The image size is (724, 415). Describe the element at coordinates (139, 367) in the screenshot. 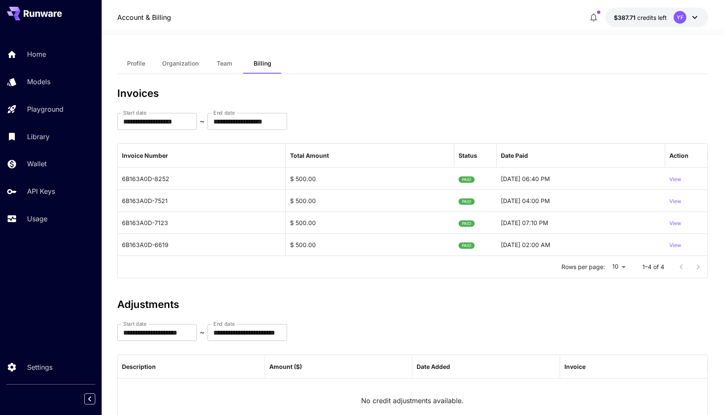

I see `div: Description` at that location.